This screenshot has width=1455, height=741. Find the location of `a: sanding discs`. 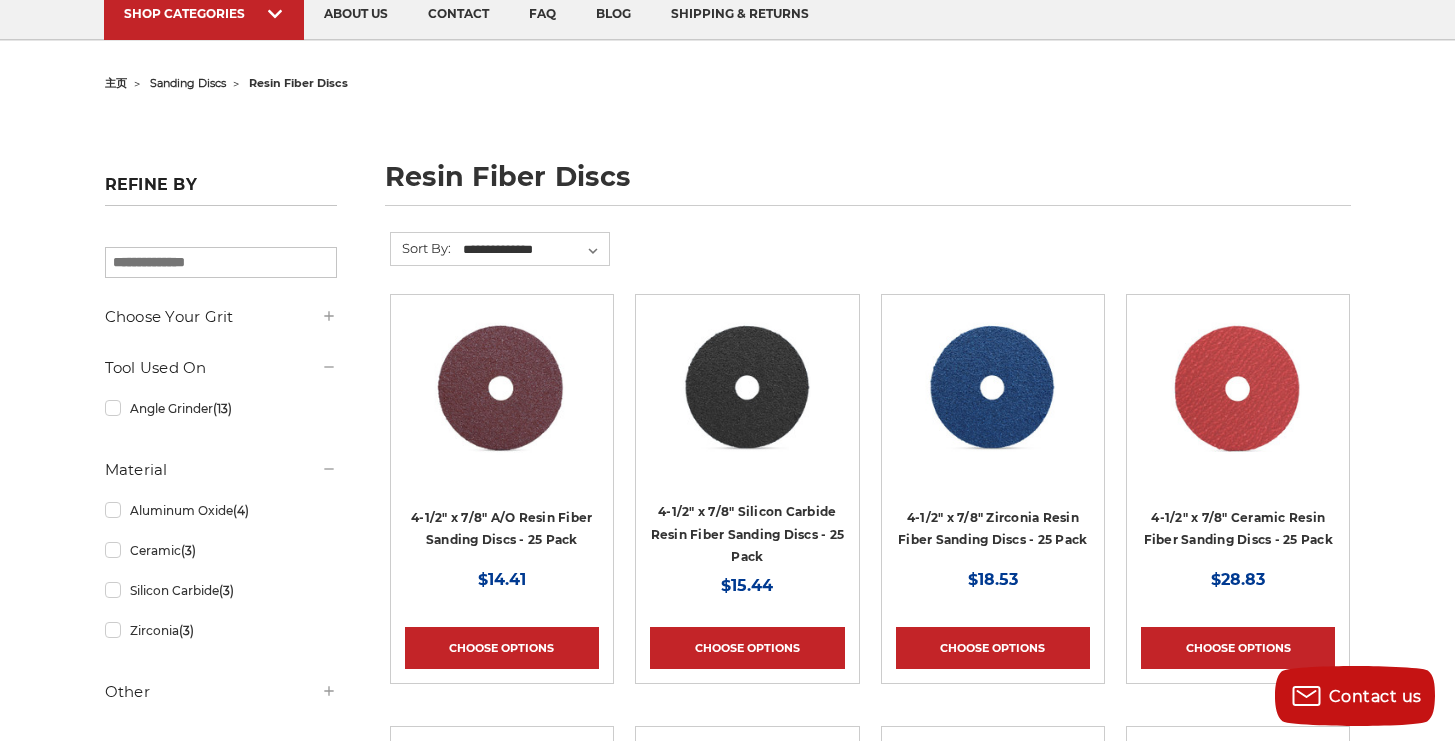

a: sanding discs is located at coordinates (188, 83).